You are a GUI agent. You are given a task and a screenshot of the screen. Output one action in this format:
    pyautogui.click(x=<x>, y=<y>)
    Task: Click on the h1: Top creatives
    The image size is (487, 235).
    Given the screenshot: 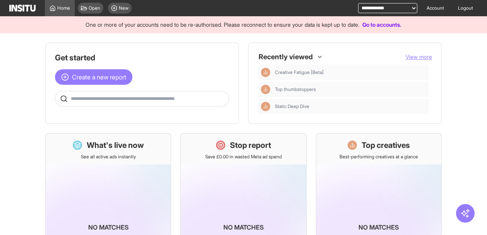 What is the action you would take?
    pyautogui.click(x=386, y=145)
    